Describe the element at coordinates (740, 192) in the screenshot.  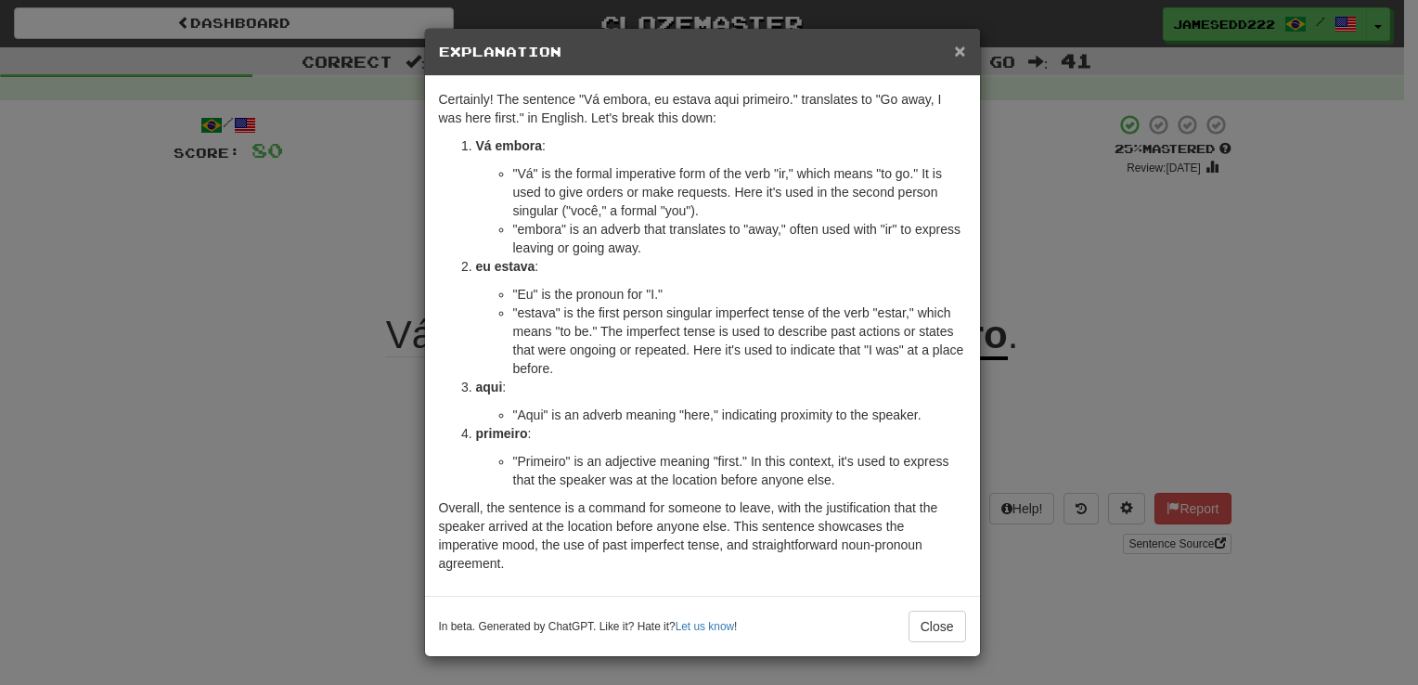
I see `li: "Vá" is the formal imperative form of the verb "ir," which means "to go." It is used to give orde...` at that location.